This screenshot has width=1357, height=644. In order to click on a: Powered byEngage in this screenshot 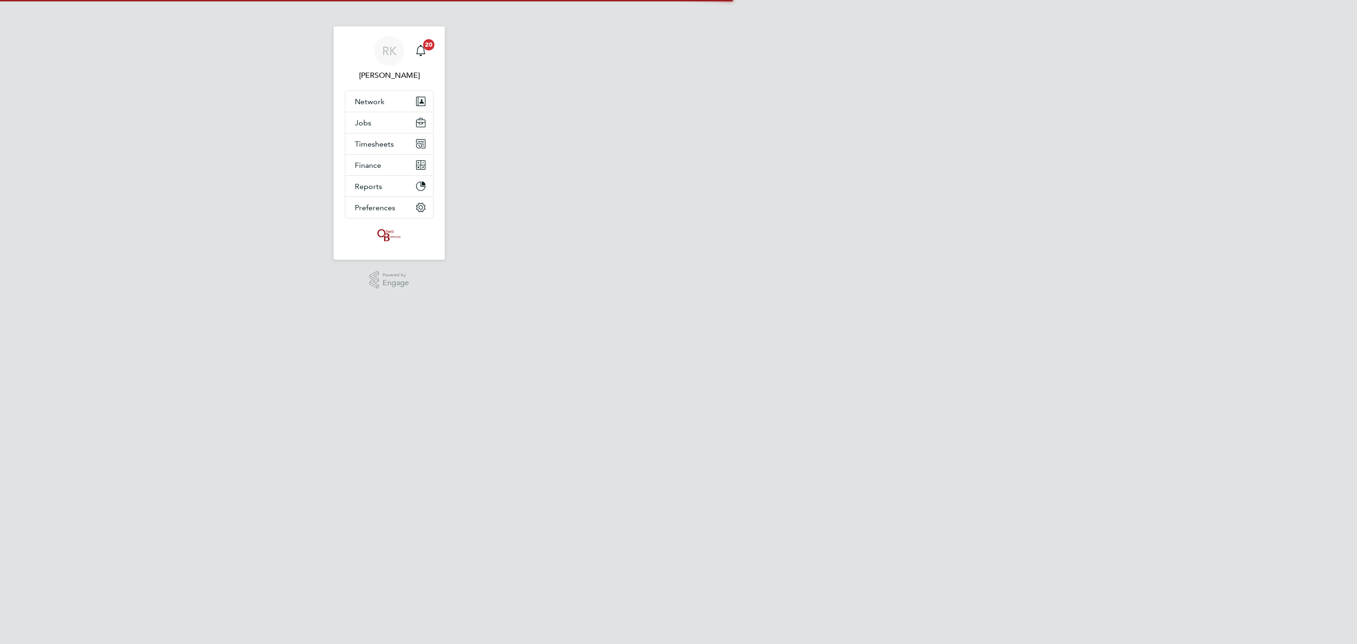, I will do `click(389, 280)`.